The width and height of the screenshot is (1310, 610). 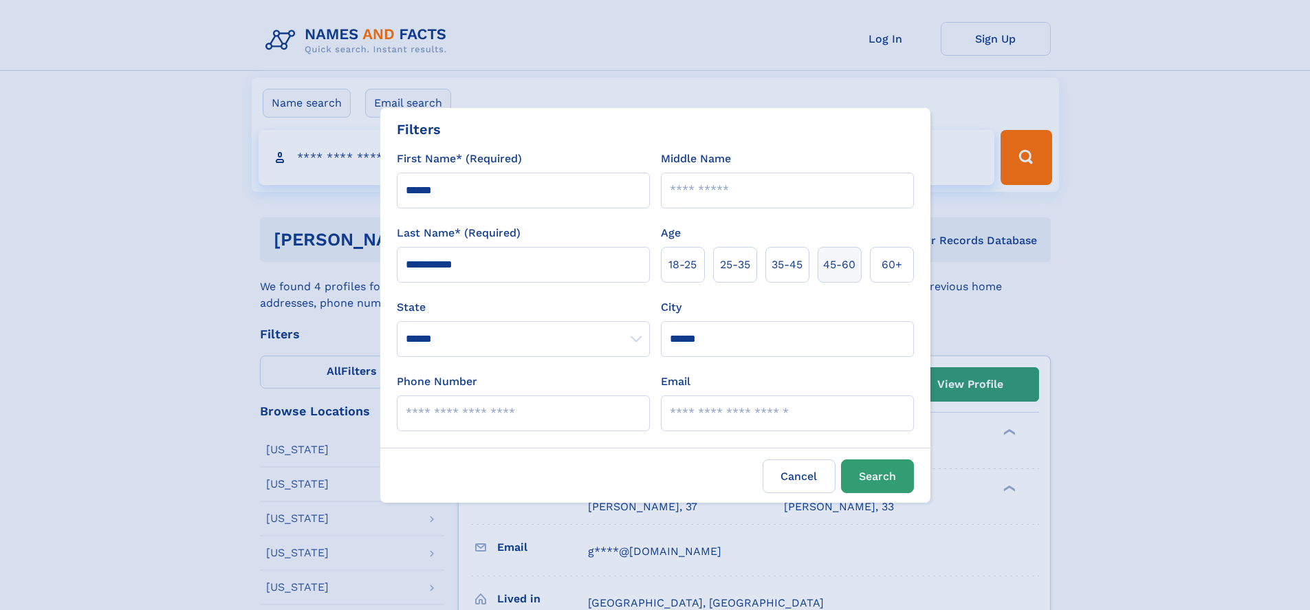 I want to click on label: City, so click(x=671, y=307).